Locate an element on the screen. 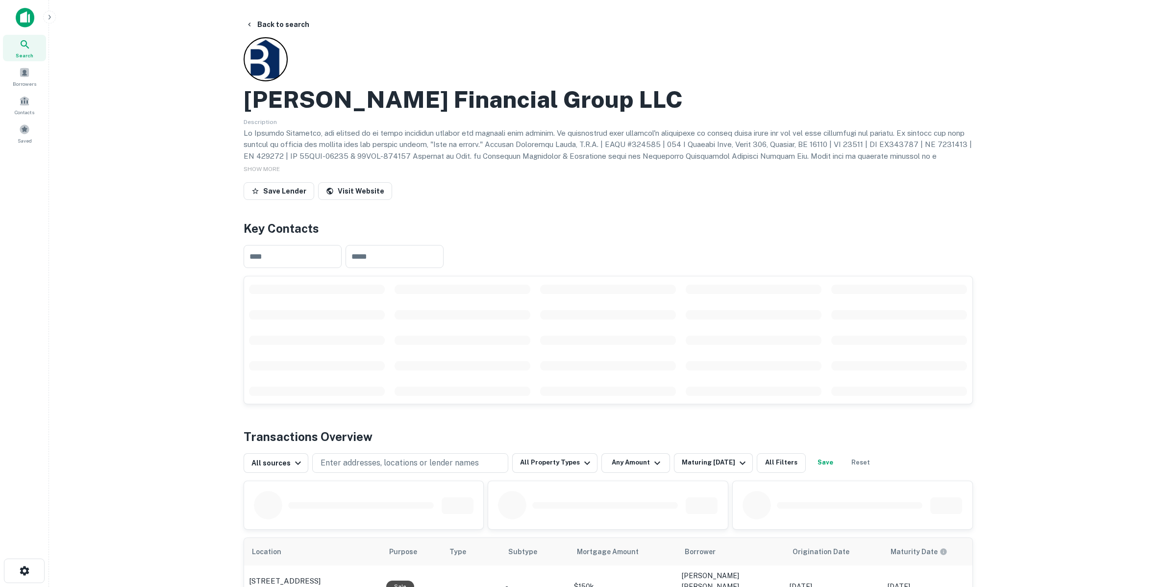 The width and height of the screenshot is (1167, 587). span: Description is located at coordinates (260, 122).